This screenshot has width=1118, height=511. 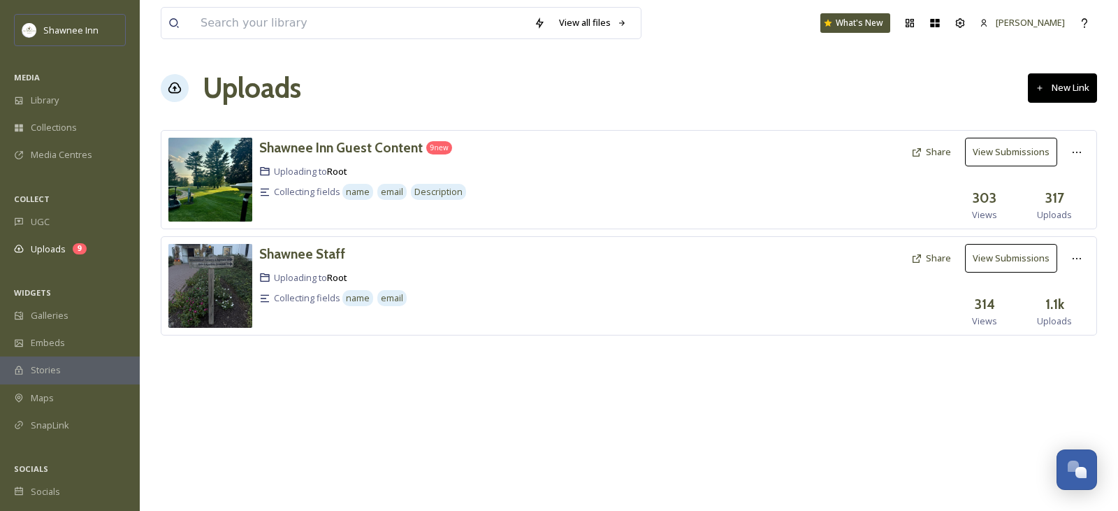 What do you see at coordinates (210, 180) in the screenshot?
I see `img: 3a31278b-e743-412b-be6e-c7380433593c.jpg` at bounding box center [210, 180].